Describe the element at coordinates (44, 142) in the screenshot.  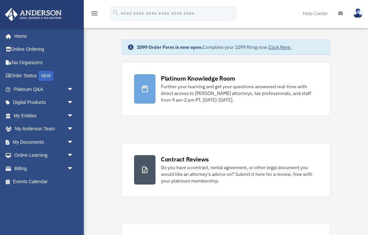
I see `a: My Documentsarrow_drop_down` at that location.